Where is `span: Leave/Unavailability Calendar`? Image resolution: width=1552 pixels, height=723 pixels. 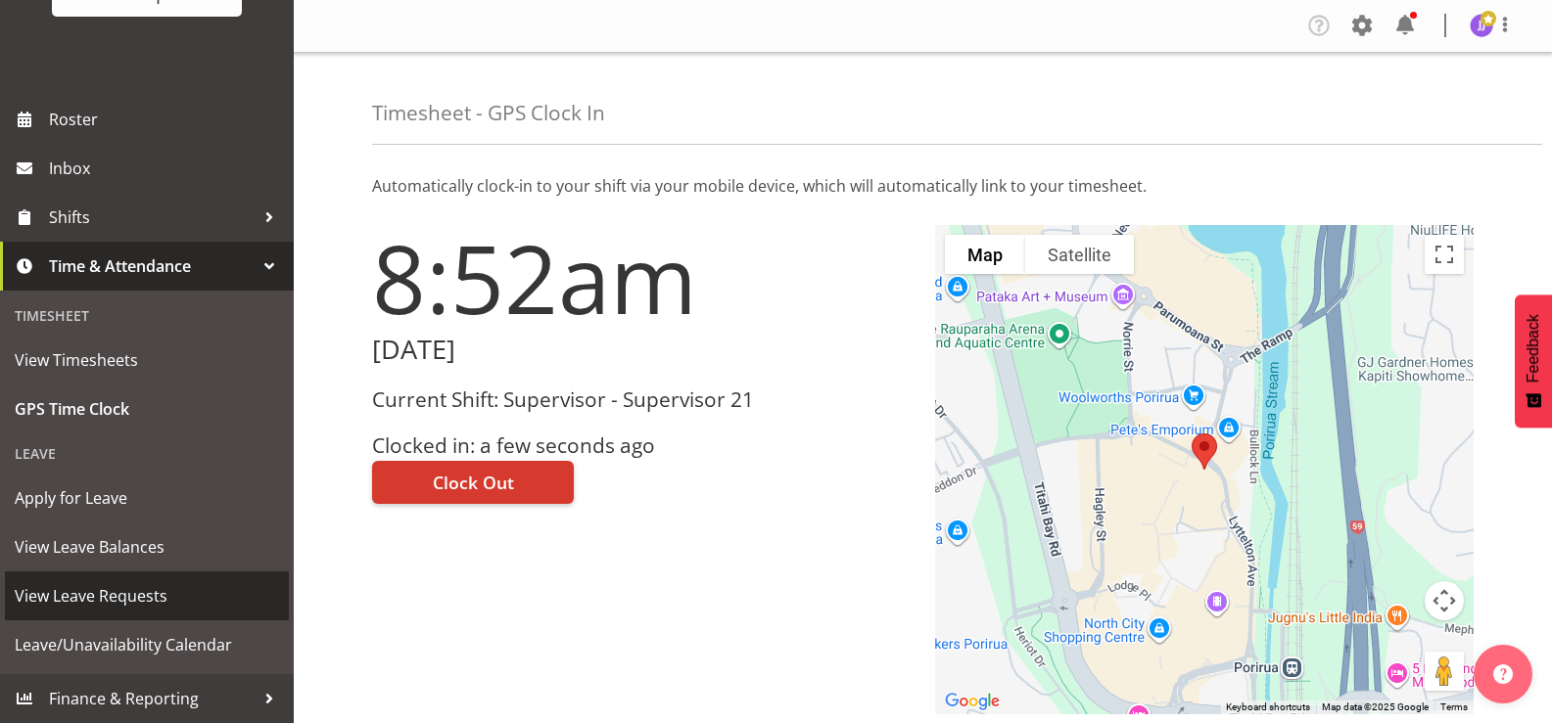
span: Leave/Unavailability Calendar is located at coordinates (147, 645).